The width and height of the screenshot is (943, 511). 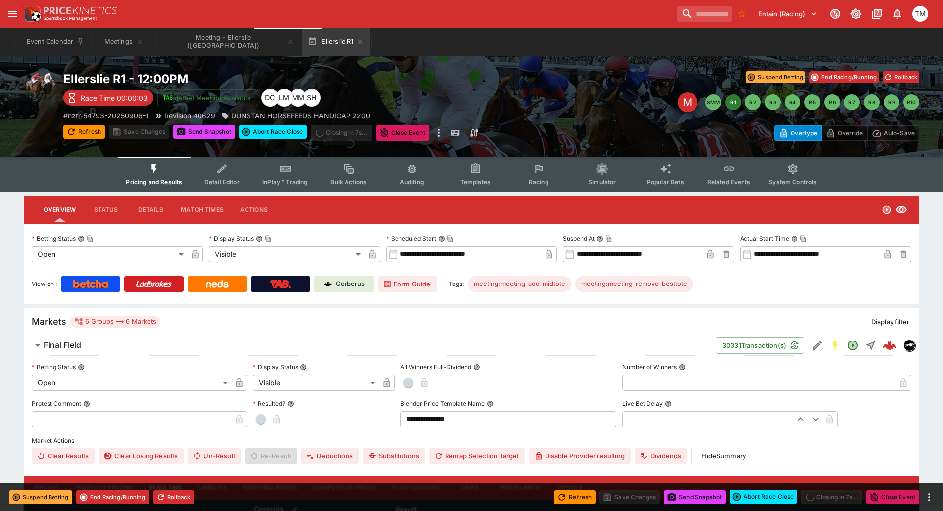 I want to click on button: All Winners Full-Dividend, so click(x=477, y=367).